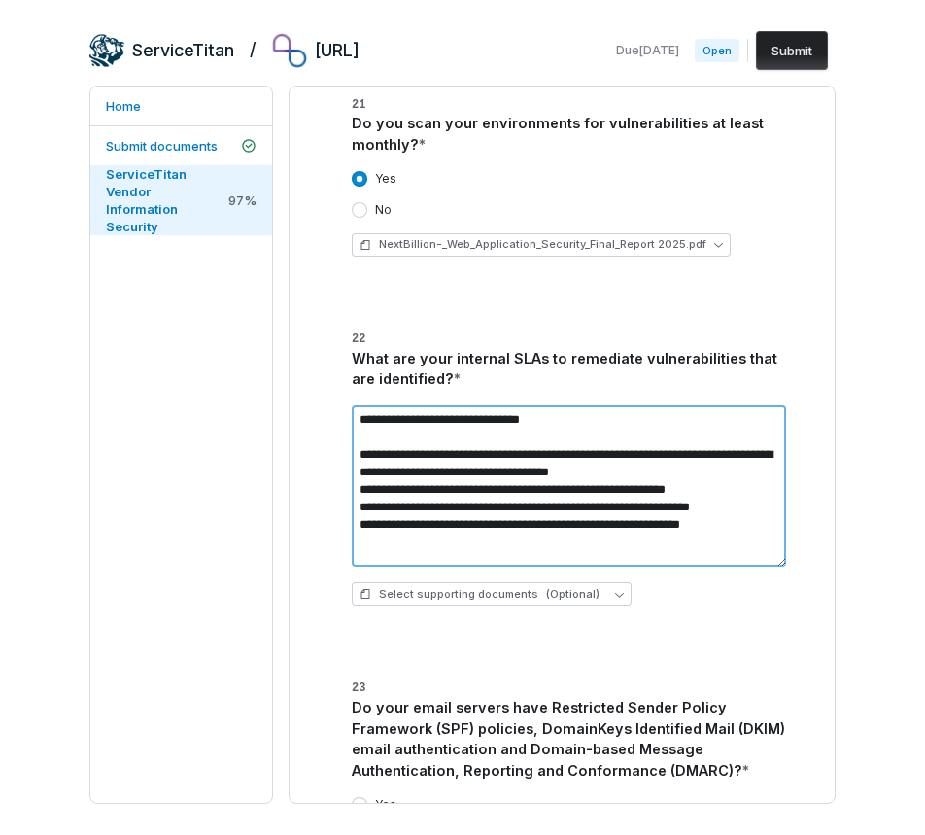  I want to click on span: 97 %, so click(242, 200).